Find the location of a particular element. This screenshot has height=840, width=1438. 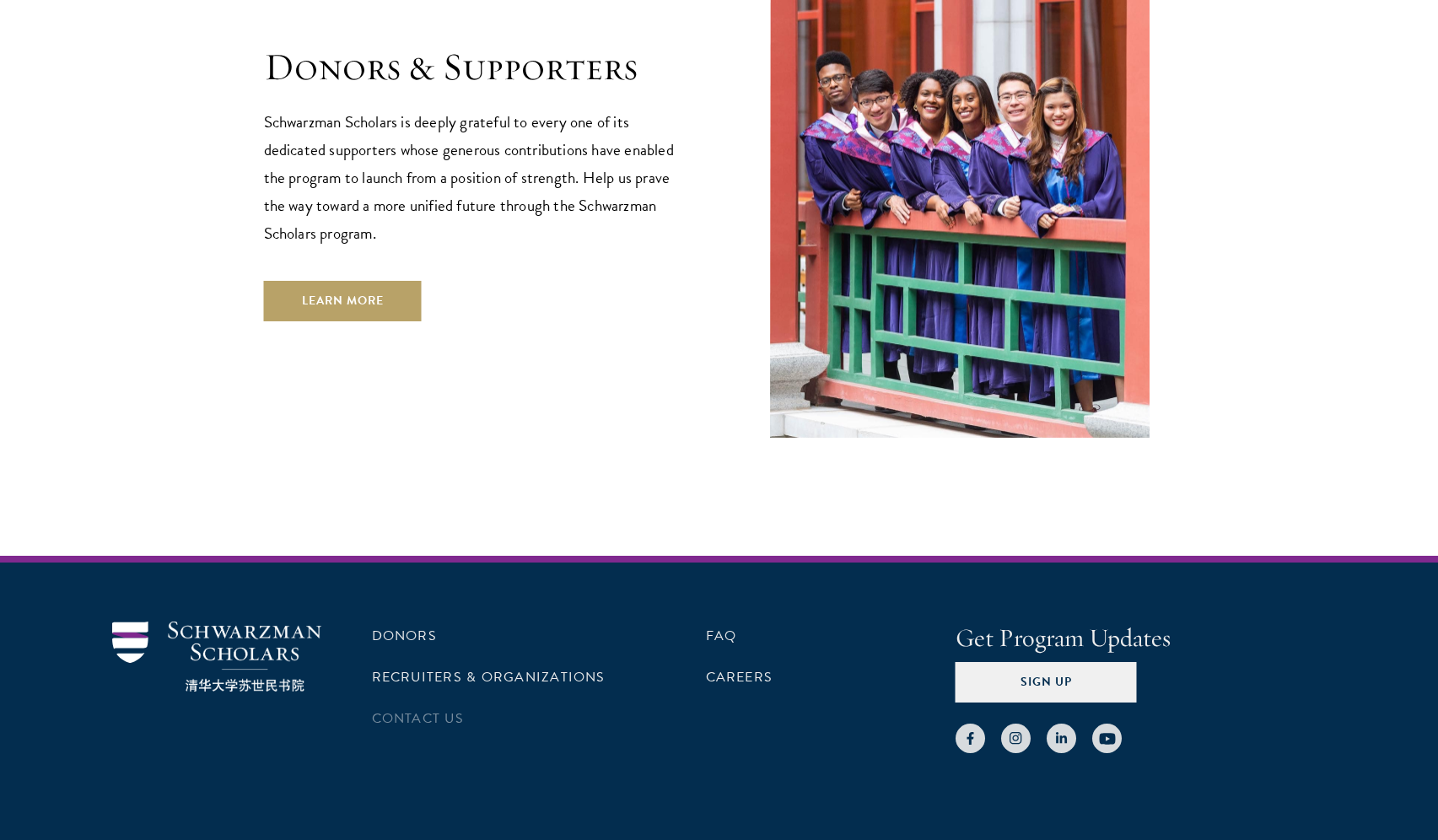

button: Sign Up is located at coordinates (1046, 682).